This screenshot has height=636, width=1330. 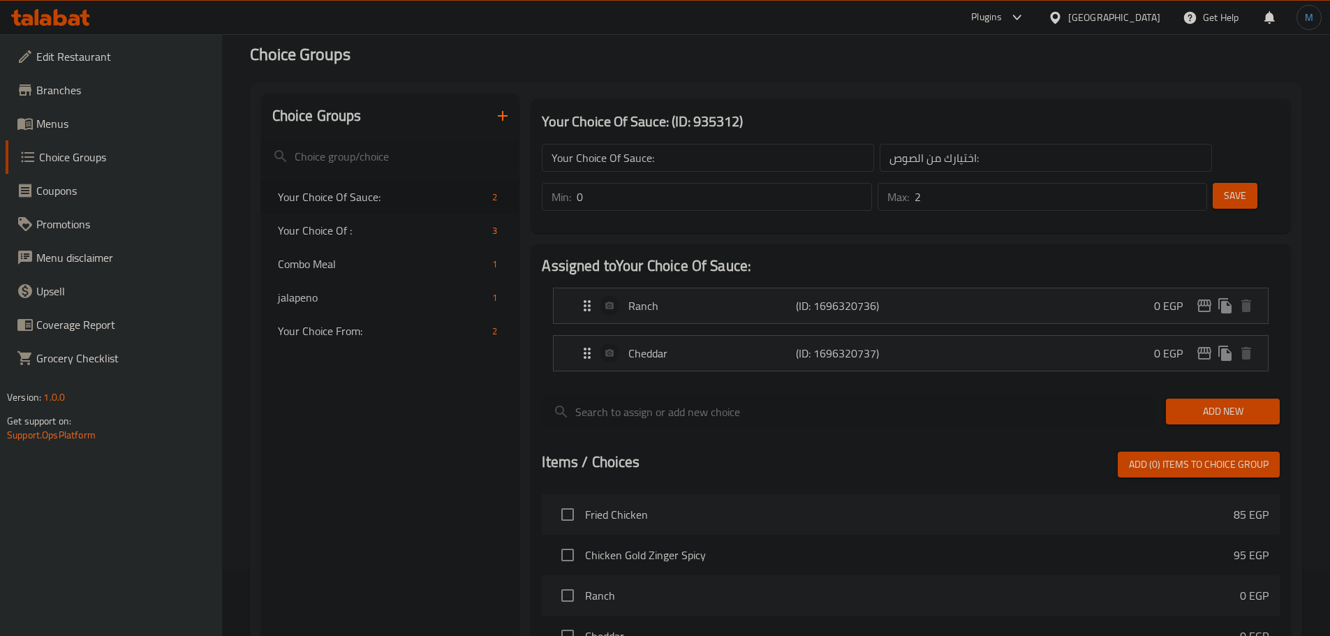 I want to click on span: Ranch, so click(x=912, y=595).